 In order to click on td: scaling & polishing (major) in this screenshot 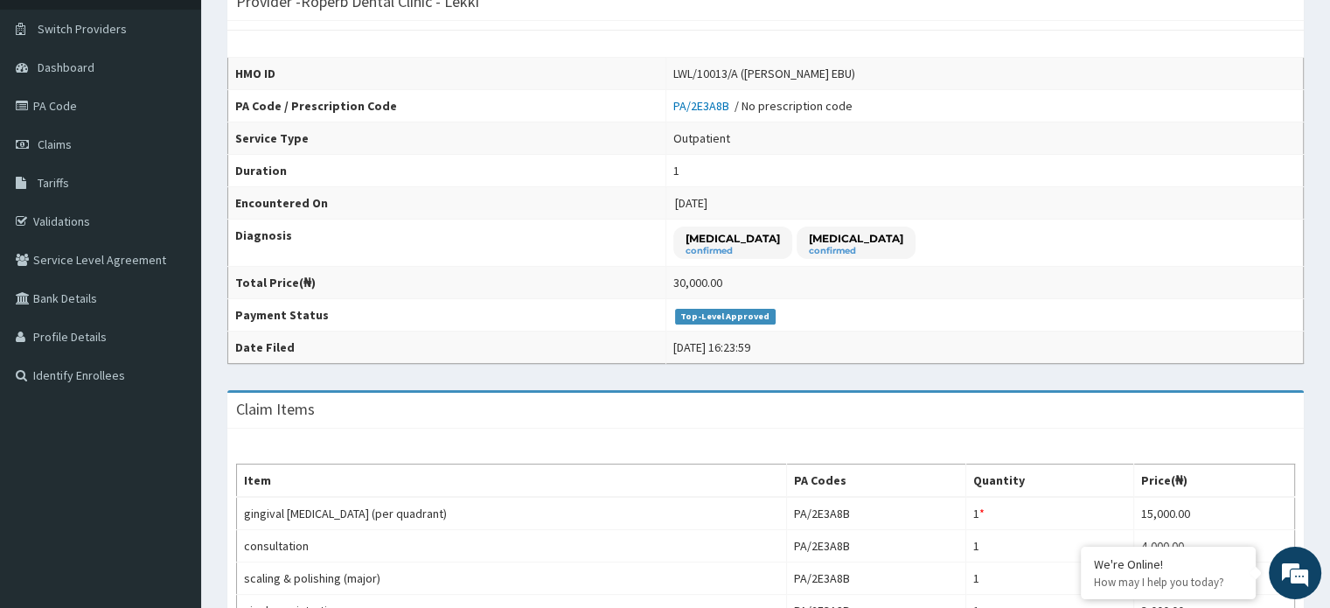, I will do `click(512, 578)`.